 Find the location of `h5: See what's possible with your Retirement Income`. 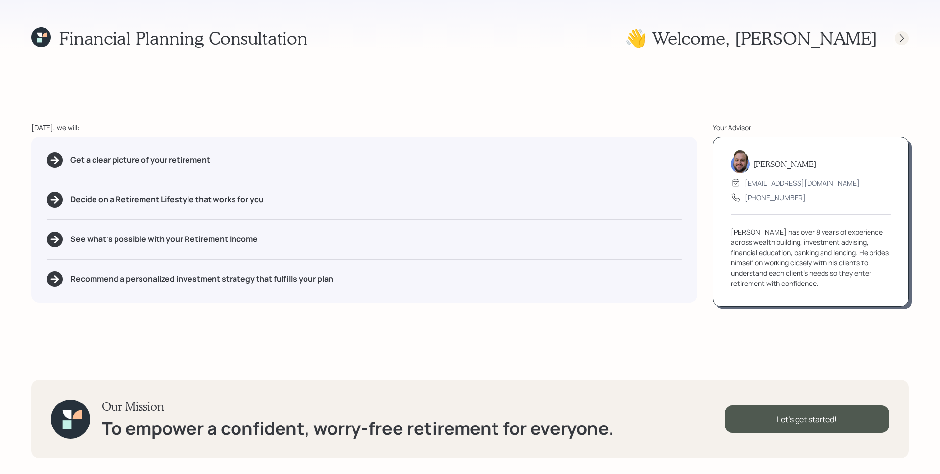

h5: See what's possible with your Retirement Income is located at coordinates (164, 239).